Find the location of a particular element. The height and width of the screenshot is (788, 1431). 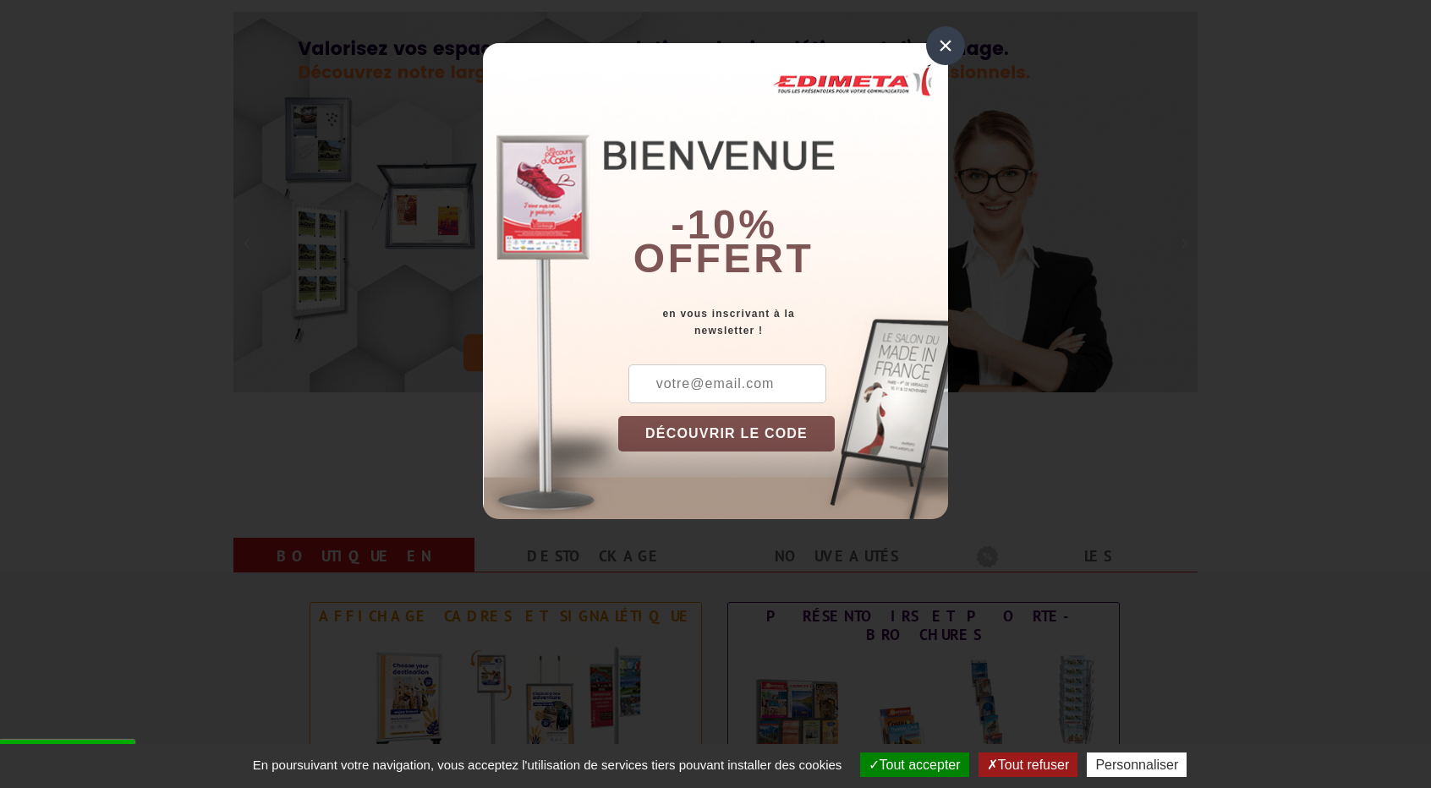

input: votre@email.com is located at coordinates (728, 384).